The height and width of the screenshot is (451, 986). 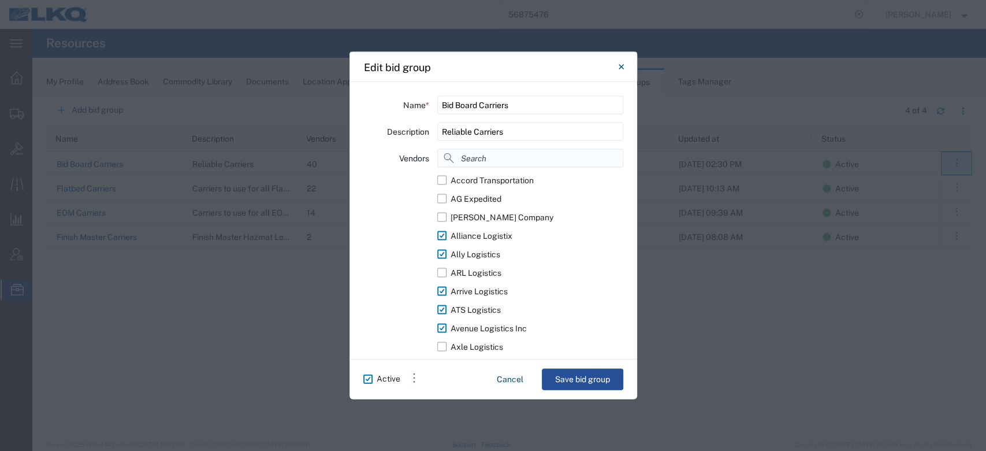 I want to click on button: Save bid group, so click(x=582, y=379).